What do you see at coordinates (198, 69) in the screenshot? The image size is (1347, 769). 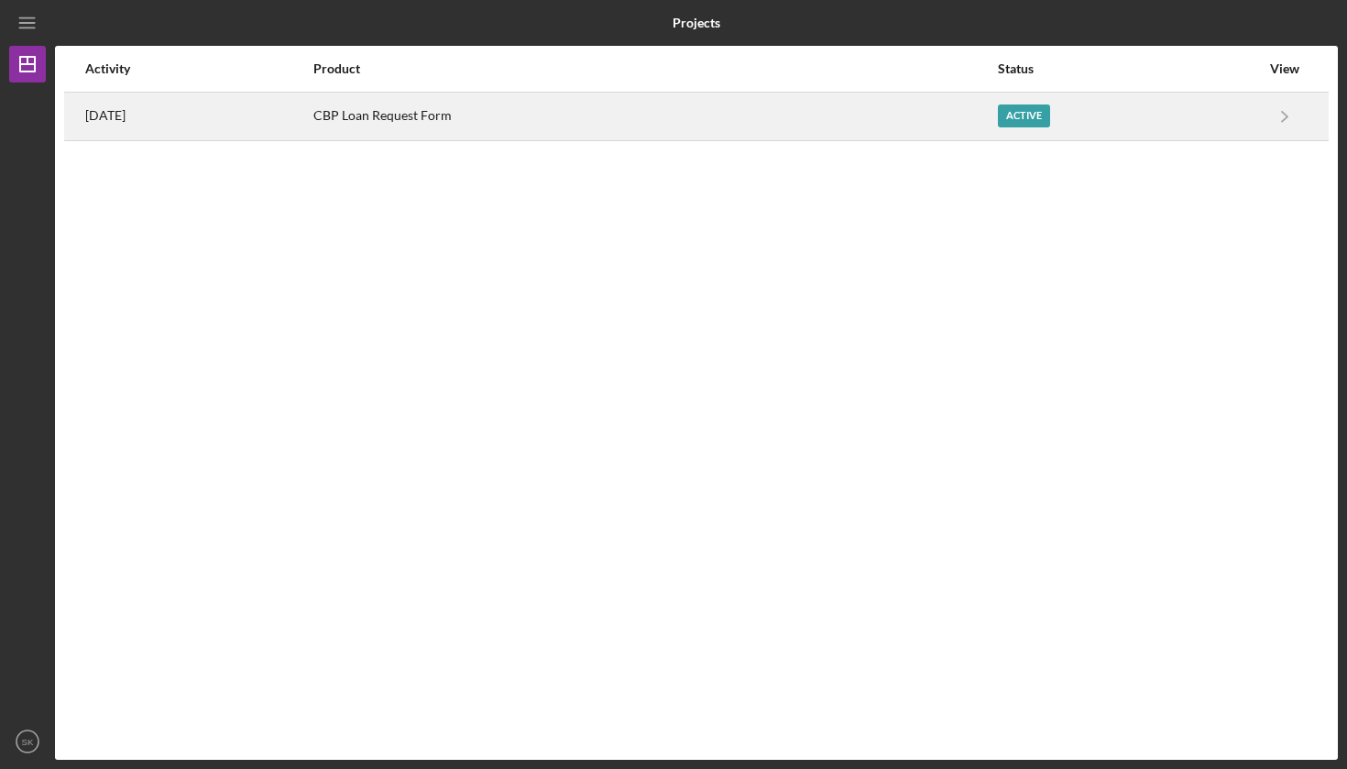 I see `div: Activity` at bounding box center [198, 69].